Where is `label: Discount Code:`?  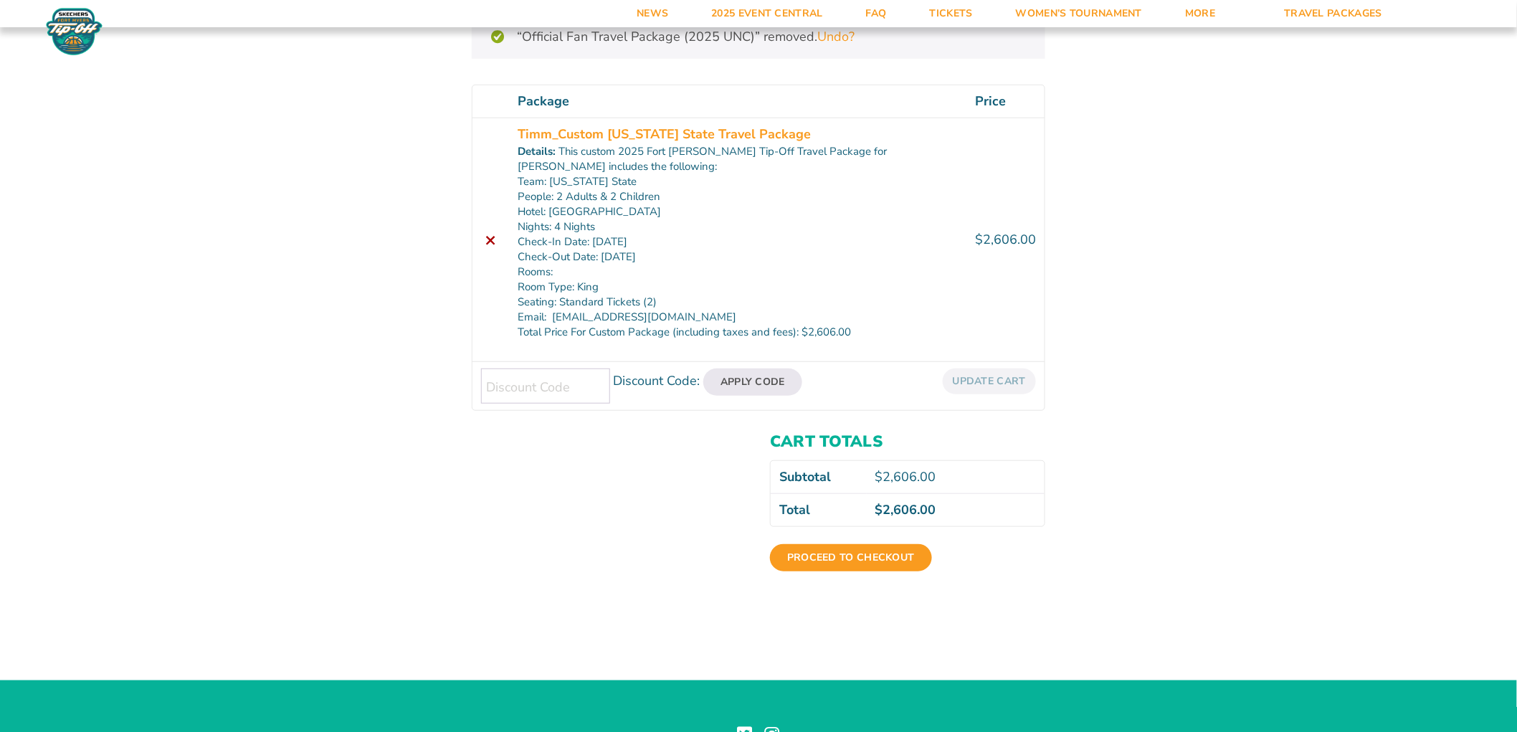 label: Discount Code: is located at coordinates (656, 381).